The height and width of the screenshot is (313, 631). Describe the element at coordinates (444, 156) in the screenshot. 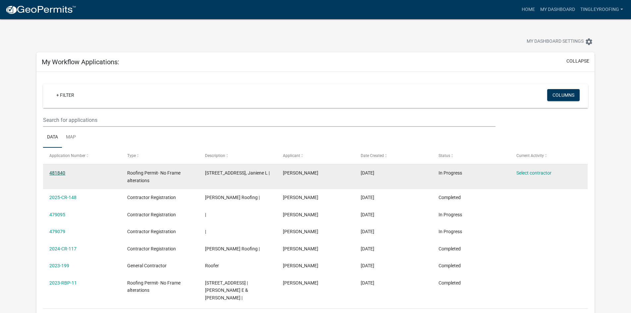

I see `span: Status` at that location.